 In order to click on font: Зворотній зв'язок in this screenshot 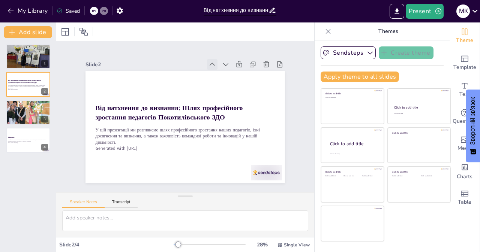, I will do `click(472, 121)`.